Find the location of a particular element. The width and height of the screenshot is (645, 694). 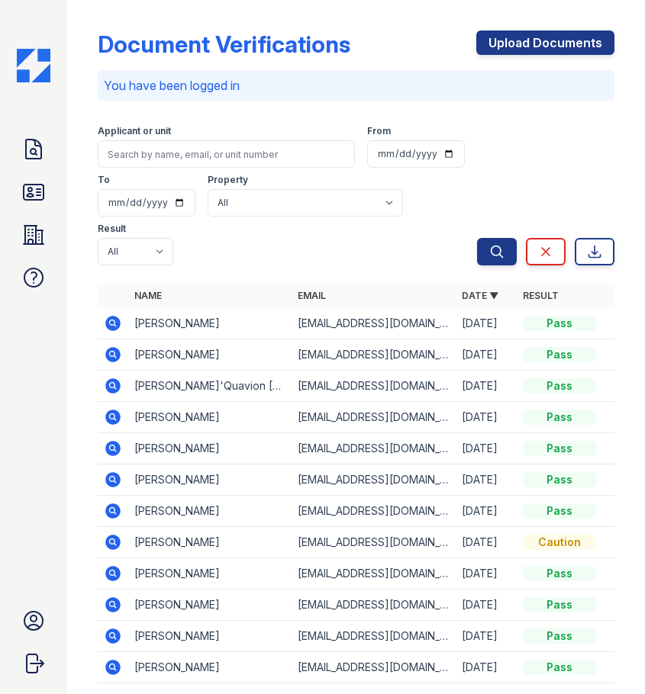

p: You have been logged in is located at coordinates (356, 85).